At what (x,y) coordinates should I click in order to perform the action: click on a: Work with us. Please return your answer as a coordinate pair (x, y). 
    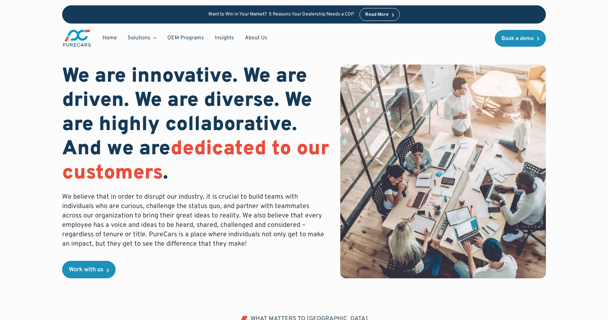
    Looking at the image, I should click on (89, 269).